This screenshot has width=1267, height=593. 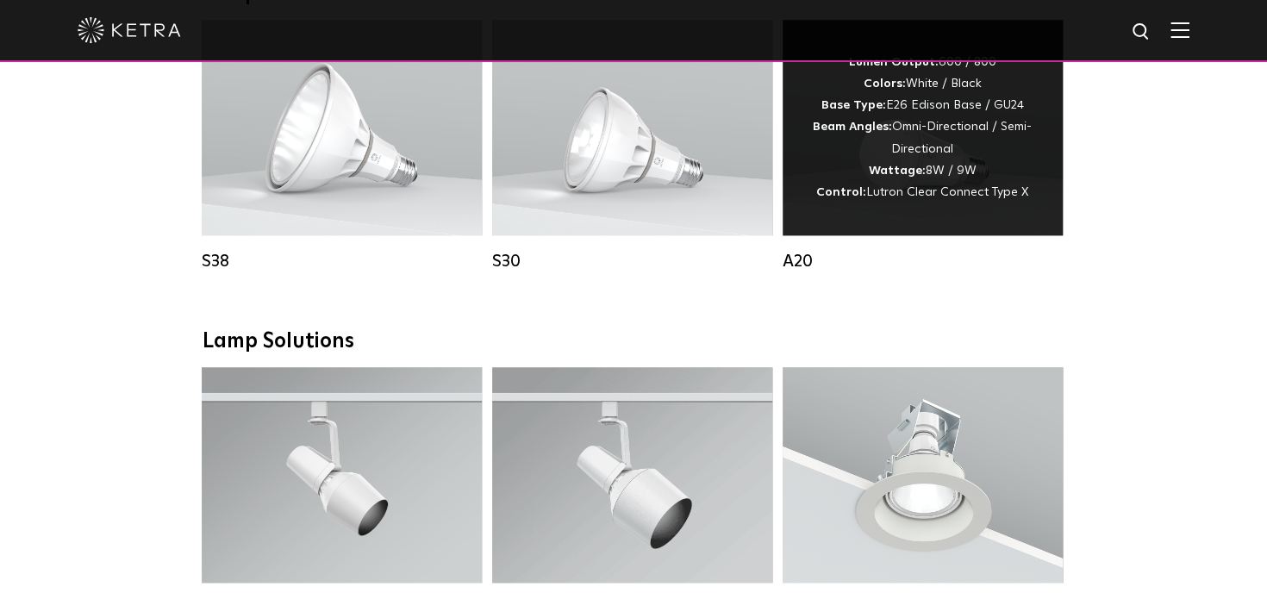 I want to click on a: A20 Lumen Output:600 / 800Colors:White / BlackBase Type:E26 Edison Base / GU24Beam Angles:Omni-Di..., so click(x=922, y=146).